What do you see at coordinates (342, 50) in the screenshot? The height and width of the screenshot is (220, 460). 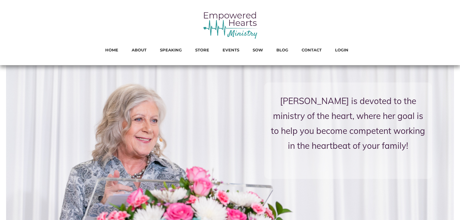 I see `span: LOGIN` at bounding box center [342, 50].